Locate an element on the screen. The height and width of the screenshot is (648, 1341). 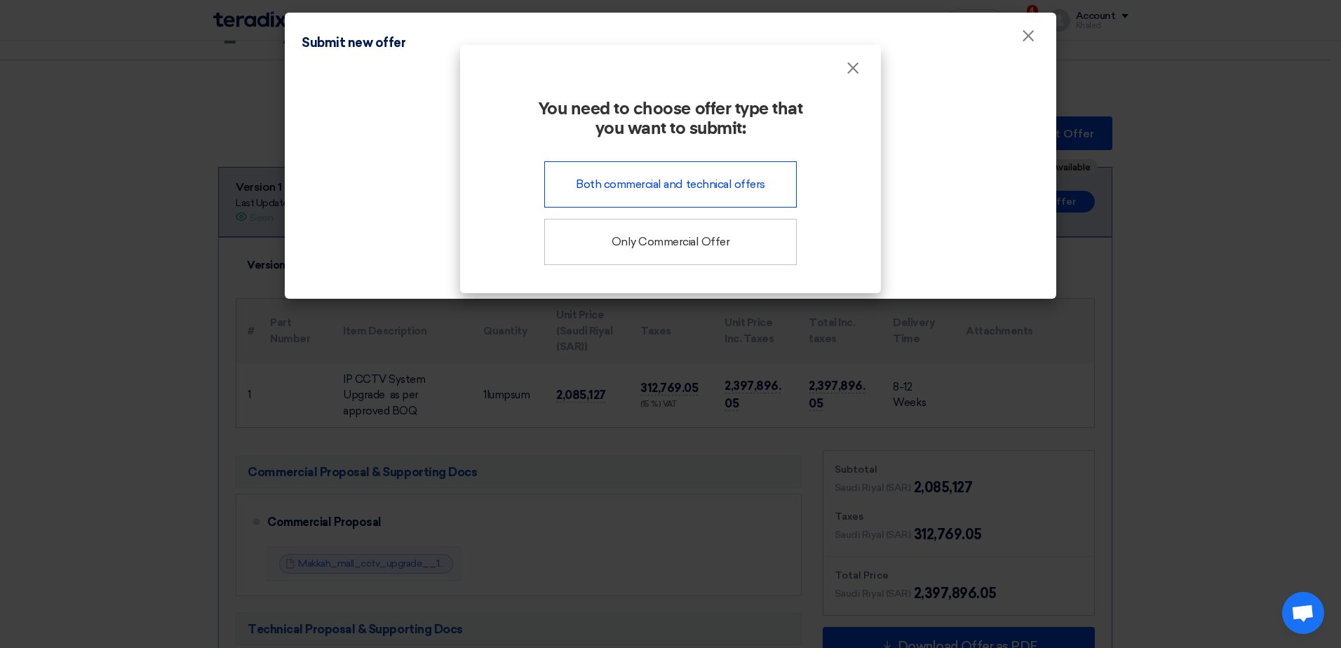
a: Open chat is located at coordinates (1303, 613).